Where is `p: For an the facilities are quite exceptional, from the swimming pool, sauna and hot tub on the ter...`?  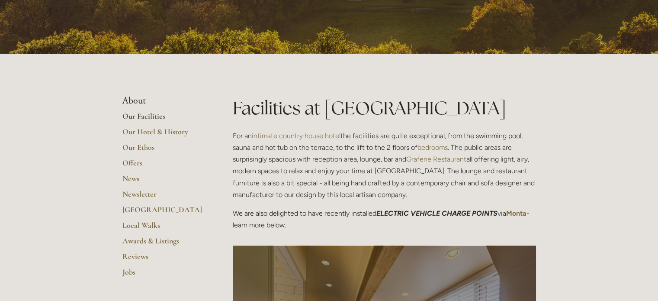 p: For an the facilities are quite exceptional, from the swimming pool, sauna and hot tub on the ter... is located at coordinates (384, 165).